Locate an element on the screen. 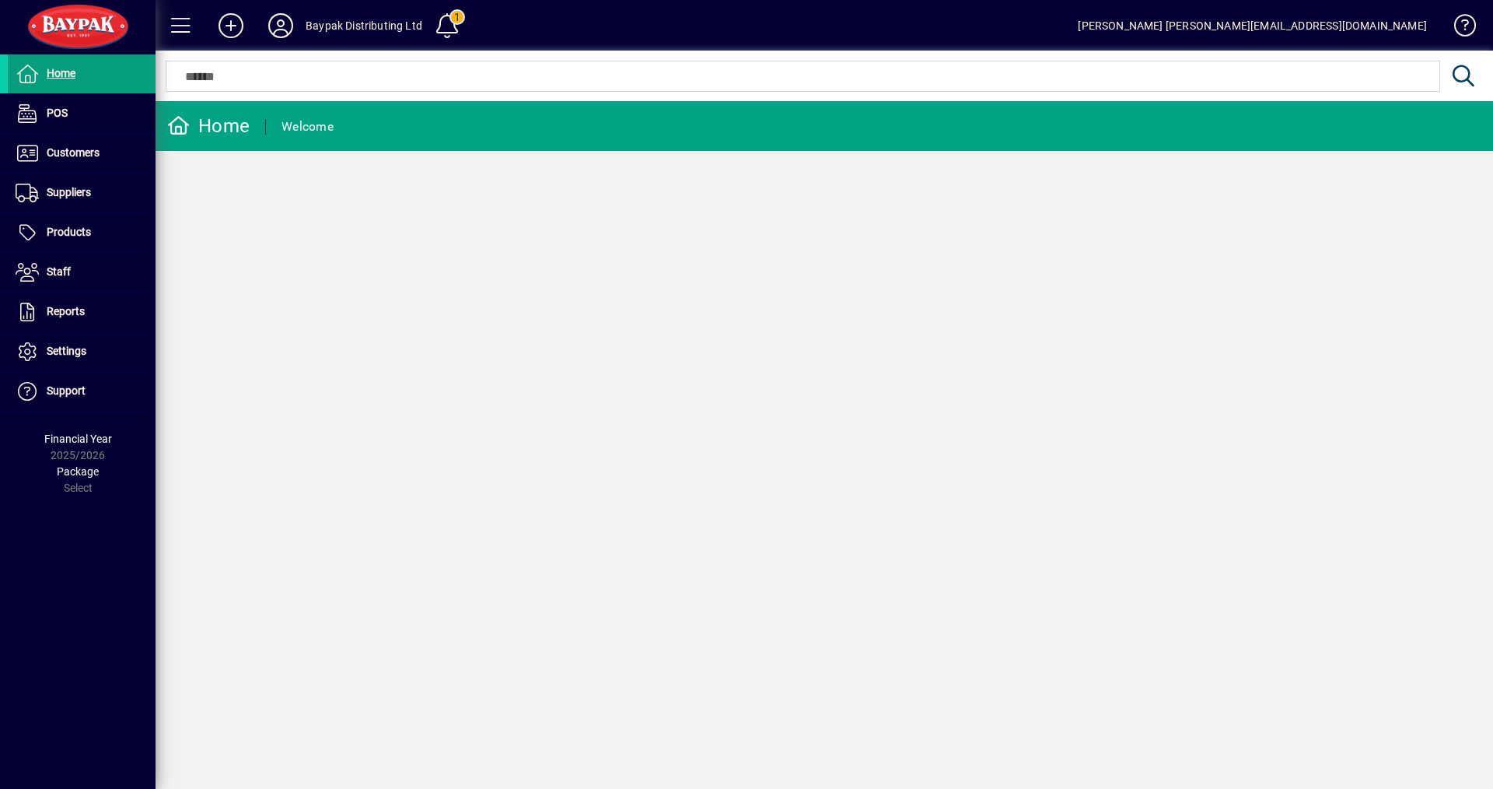 This screenshot has width=1493, height=789. span: Home is located at coordinates (61, 73).